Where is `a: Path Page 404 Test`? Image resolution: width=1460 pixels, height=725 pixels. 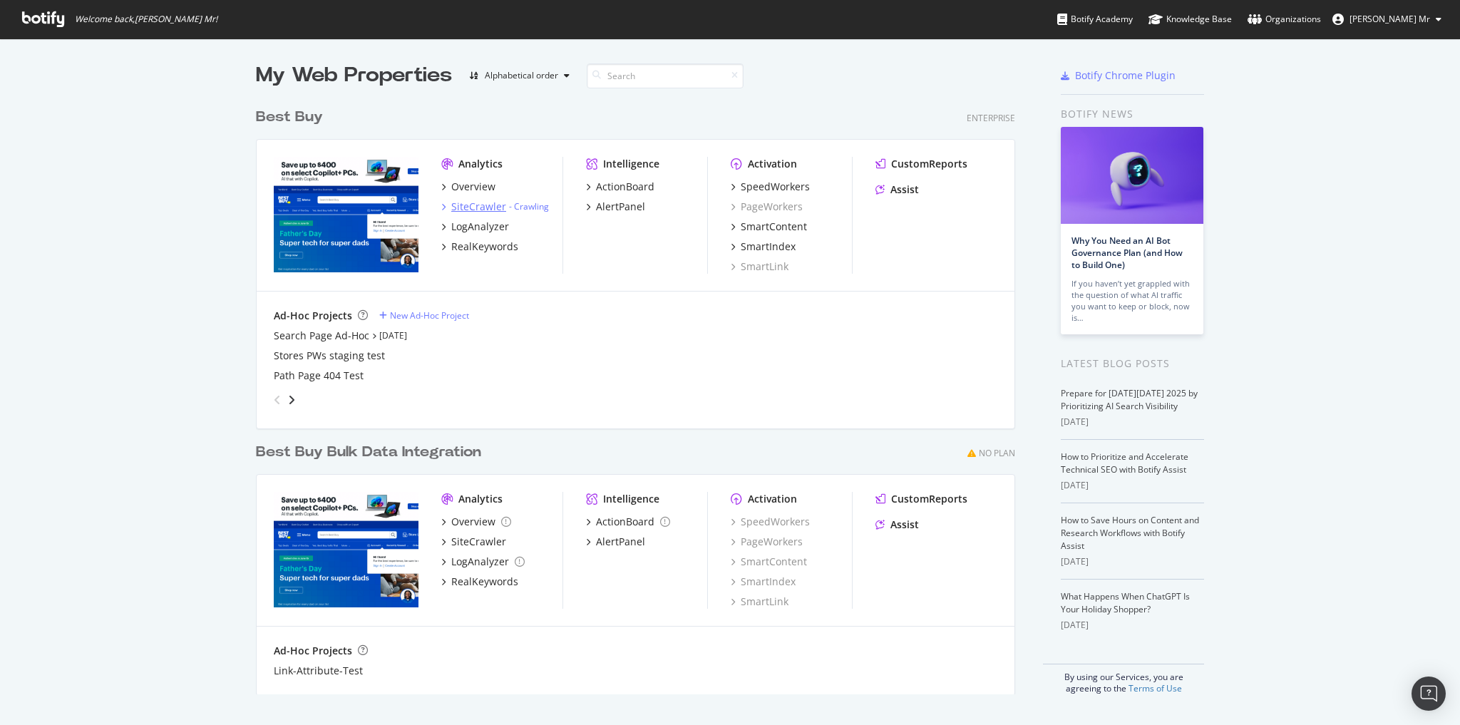
a: Path Page 404 Test is located at coordinates (319, 376).